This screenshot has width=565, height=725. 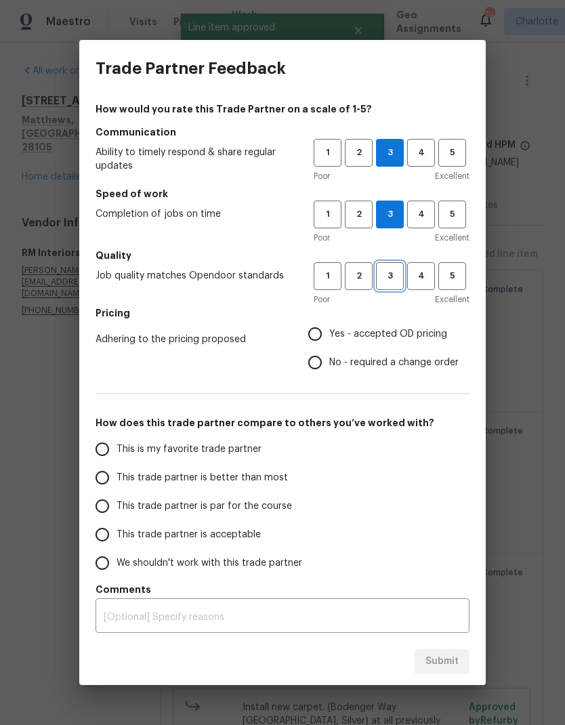 What do you see at coordinates (282, 423) in the screenshot?
I see `h5: How does this trade partner compare to others you’ve worked with?` at bounding box center [282, 423].